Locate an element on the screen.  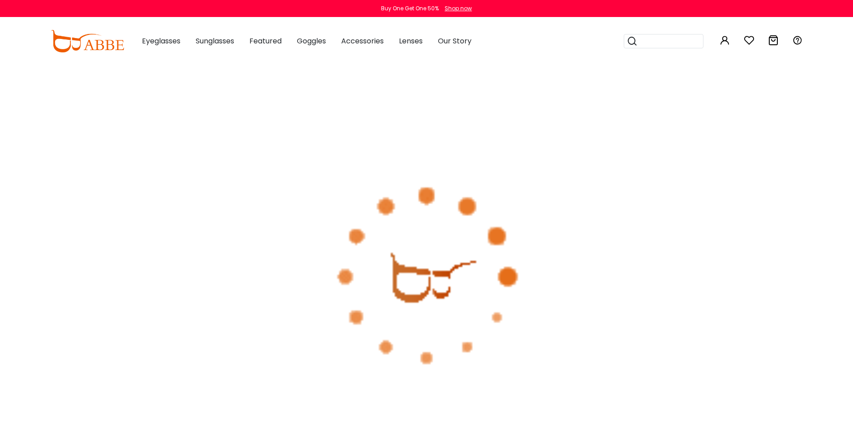
span: Featured is located at coordinates (266, 41).